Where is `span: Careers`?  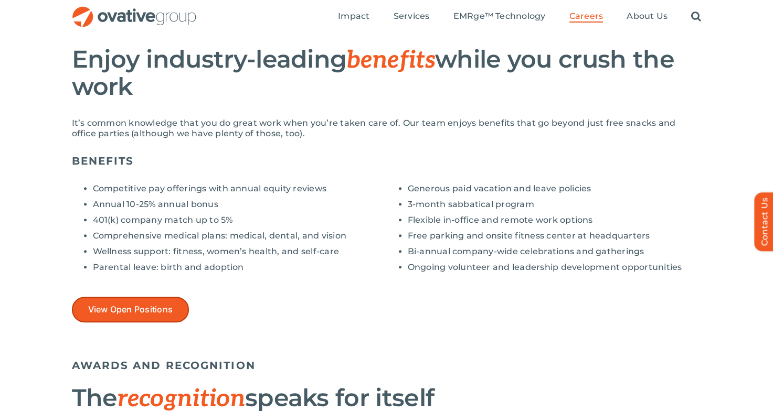
span: Careers is located at coordinates (586, 16).